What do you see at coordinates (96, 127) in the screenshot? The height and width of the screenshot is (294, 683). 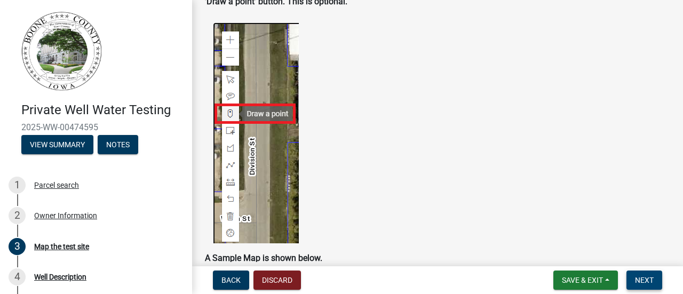 I see `span: 2025-WW-00474595` at bounding box center [96, 127].